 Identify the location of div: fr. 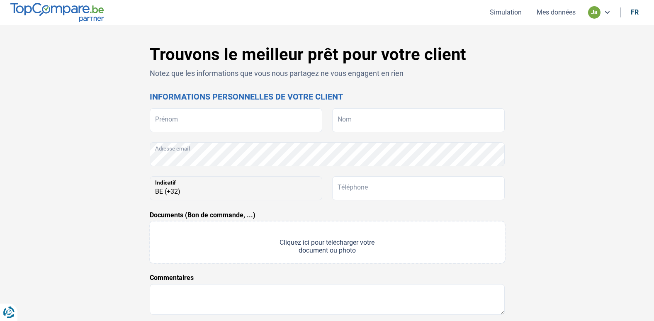
(635, 12).